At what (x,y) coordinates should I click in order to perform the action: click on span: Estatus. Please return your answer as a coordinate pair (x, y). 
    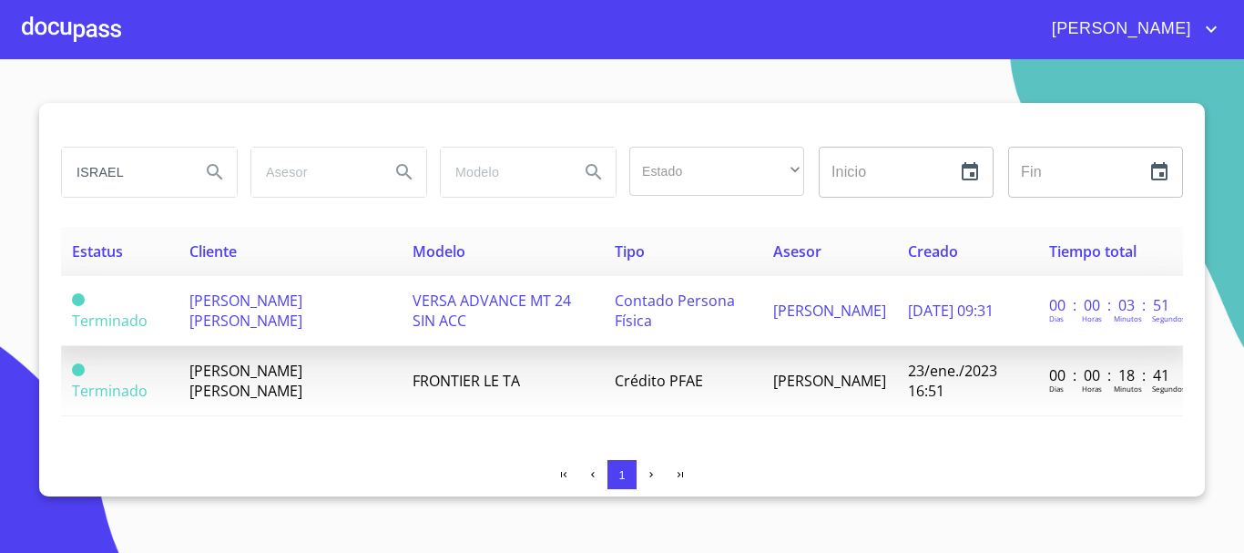
    Looking at the image, I should click on (97, 251).